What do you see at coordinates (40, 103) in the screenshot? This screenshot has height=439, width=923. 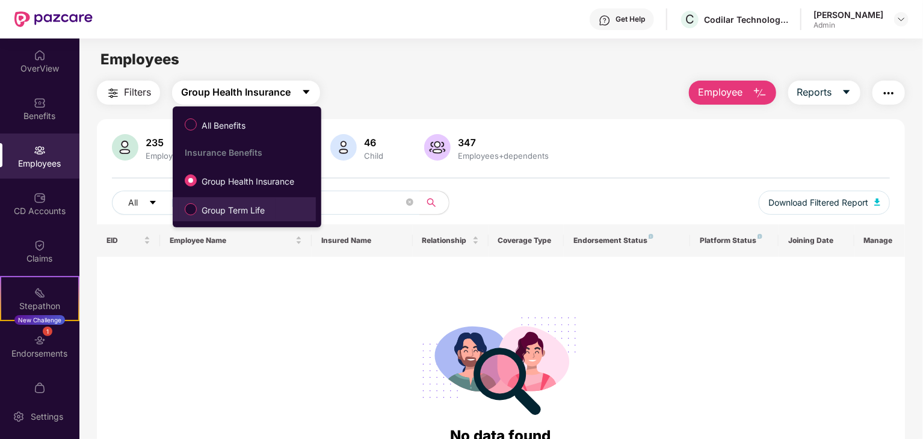 I see `img: svg+xml;base64,PHN2ZyBpZD0iQmVuZWZpdHMiIHhtbG5zPSJodHRwOi8vd3d3LnczLm9yZy8yMDAwL3N2ZyIgd2lkdGg9Ij...` at bounding box center [40, 103].